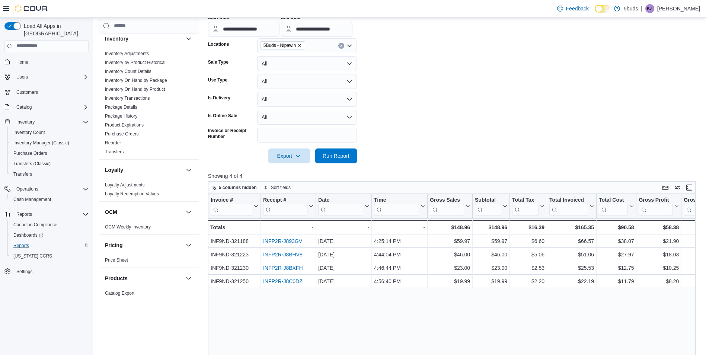 Image resolution: width=706 pixels, height=355 pixels. Describe the element at coordinates (450, 228) in the screenshot. I see `div: $148.96` at that location.